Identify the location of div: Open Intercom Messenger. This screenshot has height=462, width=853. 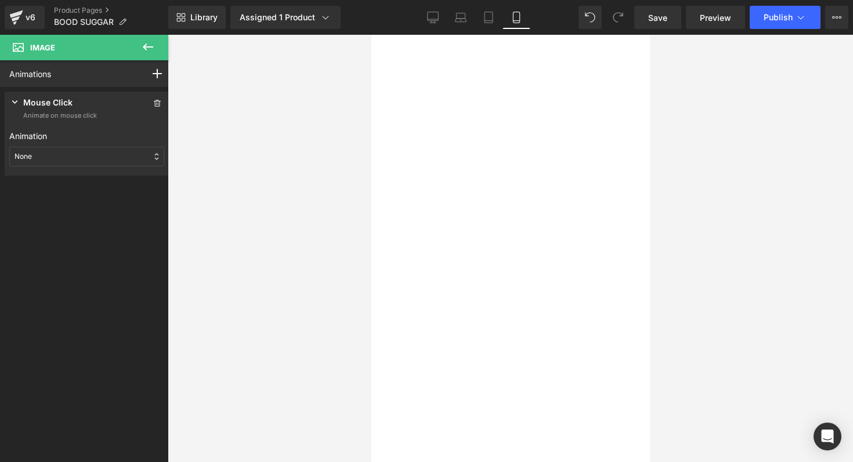
(827, 437).